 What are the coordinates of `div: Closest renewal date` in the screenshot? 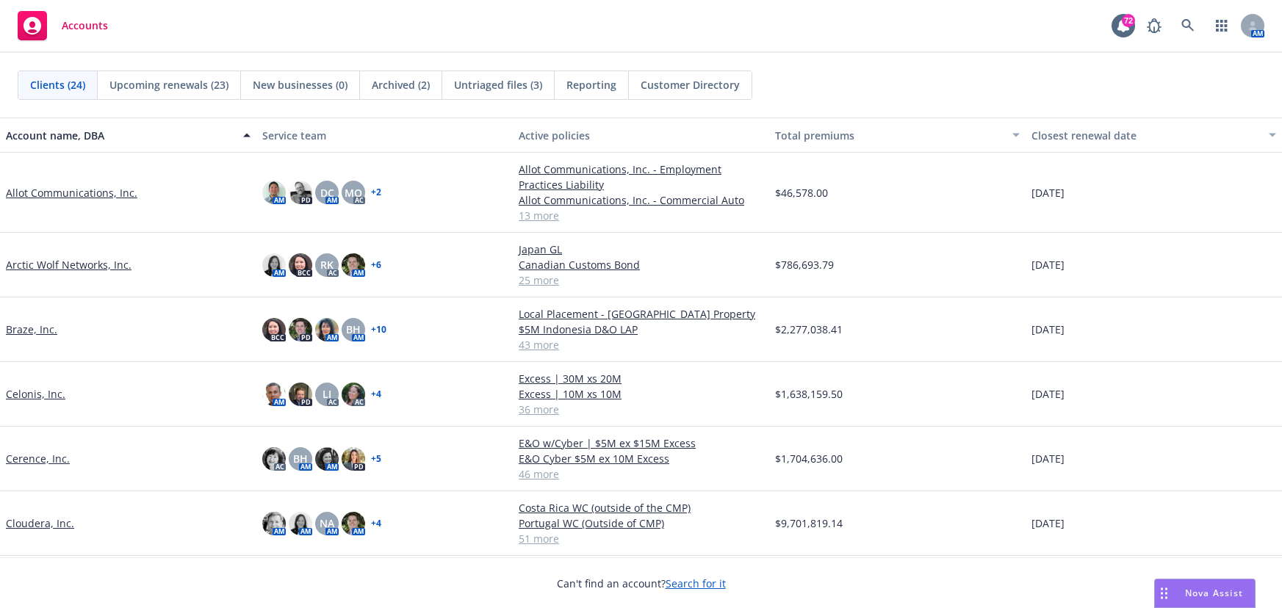 It's located at (1145, 135).